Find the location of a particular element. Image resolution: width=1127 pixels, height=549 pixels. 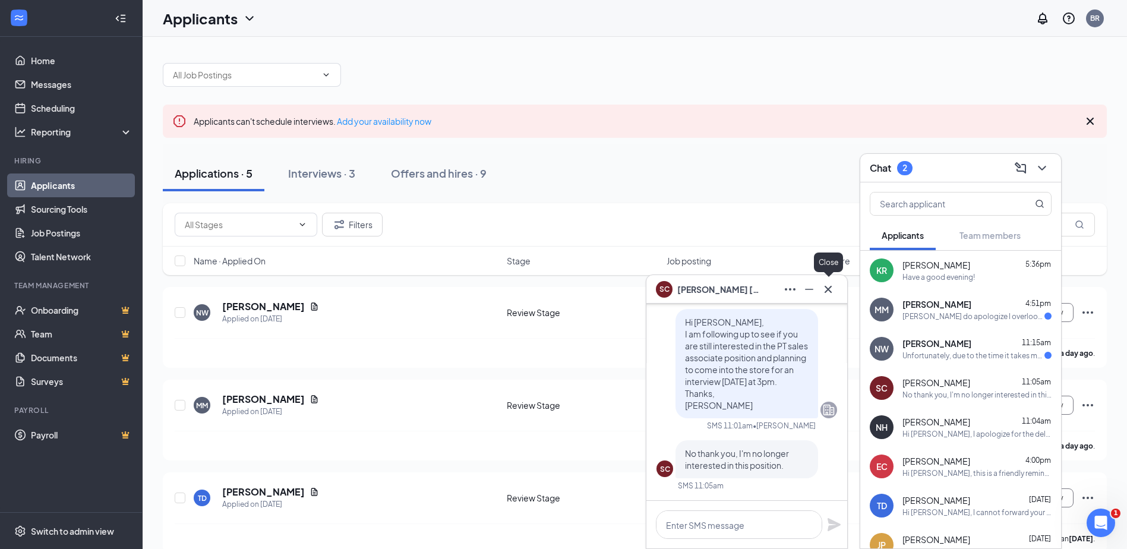

span: Applicants can't schedule interviews. is located at coordinates (312, 121).